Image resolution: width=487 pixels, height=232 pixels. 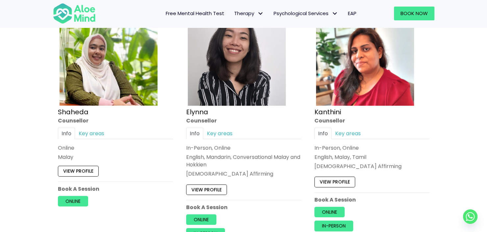 What do you see at coordinates (244, 161) in the screenshot?
I see `p: English, Mandarin, Conversational Malay and Hokkien` at bounding box center [244, 161].